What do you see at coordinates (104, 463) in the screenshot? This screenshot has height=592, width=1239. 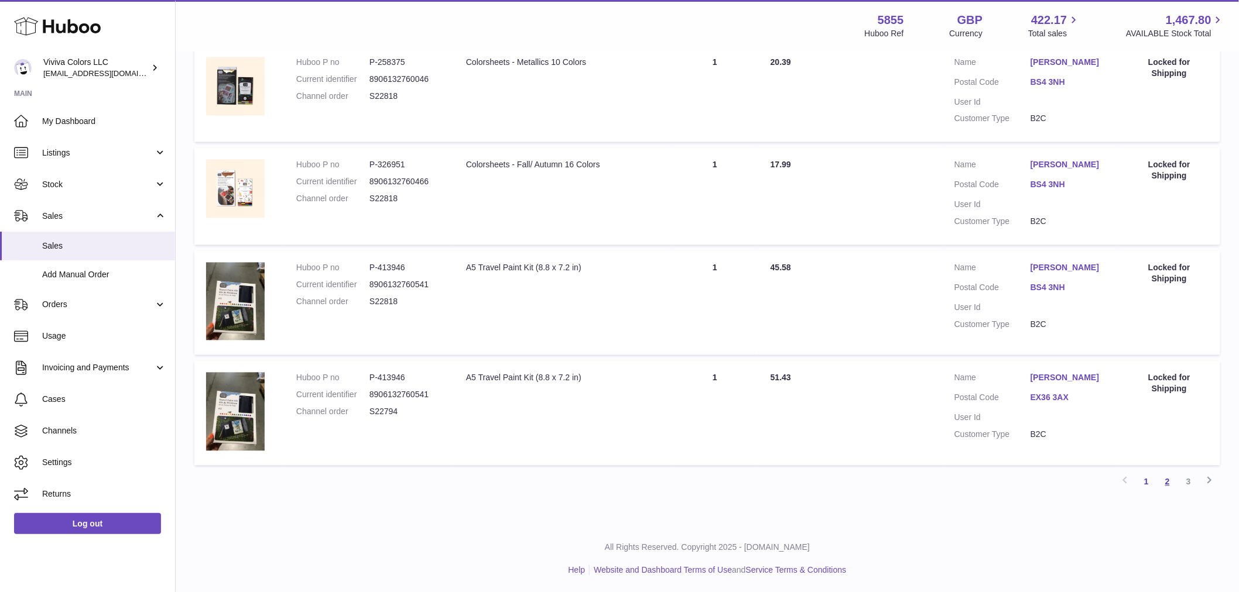 I see `span: Settings` at bounding box center [104, 463].